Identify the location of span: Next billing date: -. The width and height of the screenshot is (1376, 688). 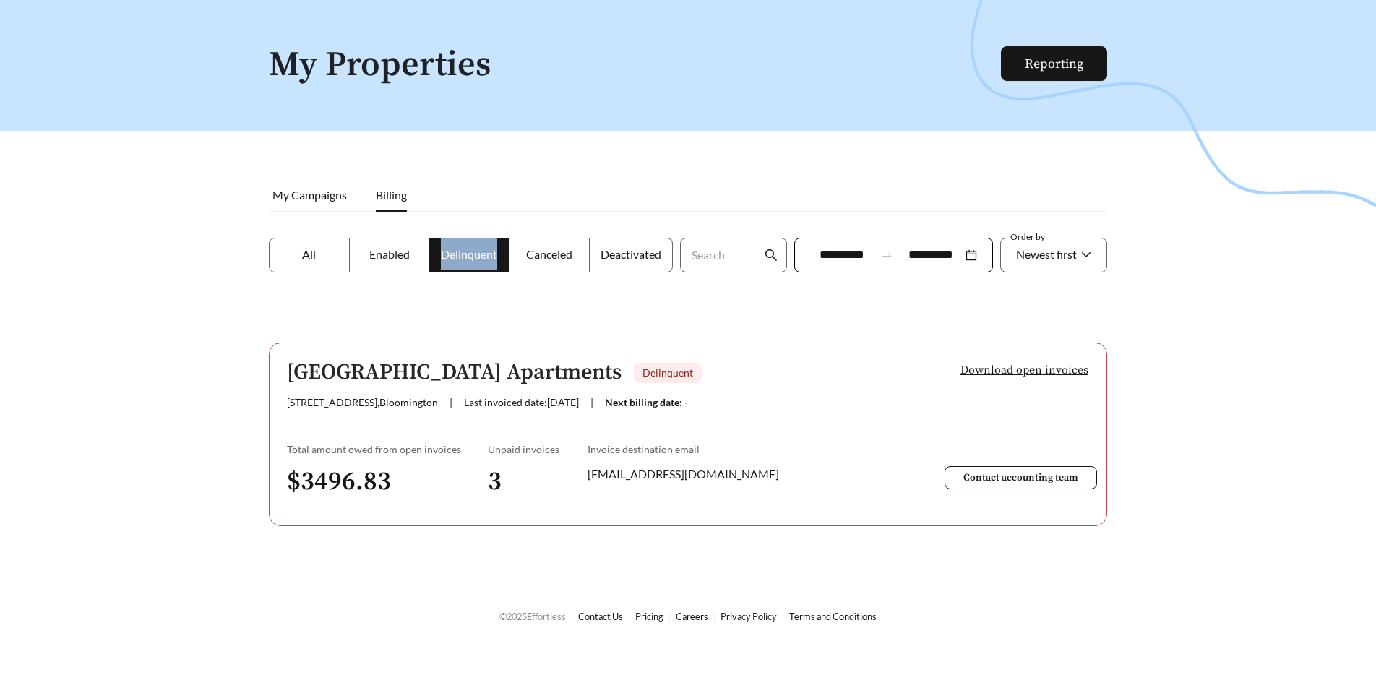
(646, 402).